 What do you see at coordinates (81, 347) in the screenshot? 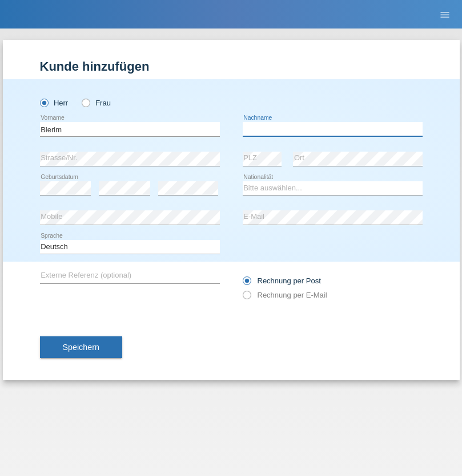
I see `span: Speichern` at bounding box center [81, 347].